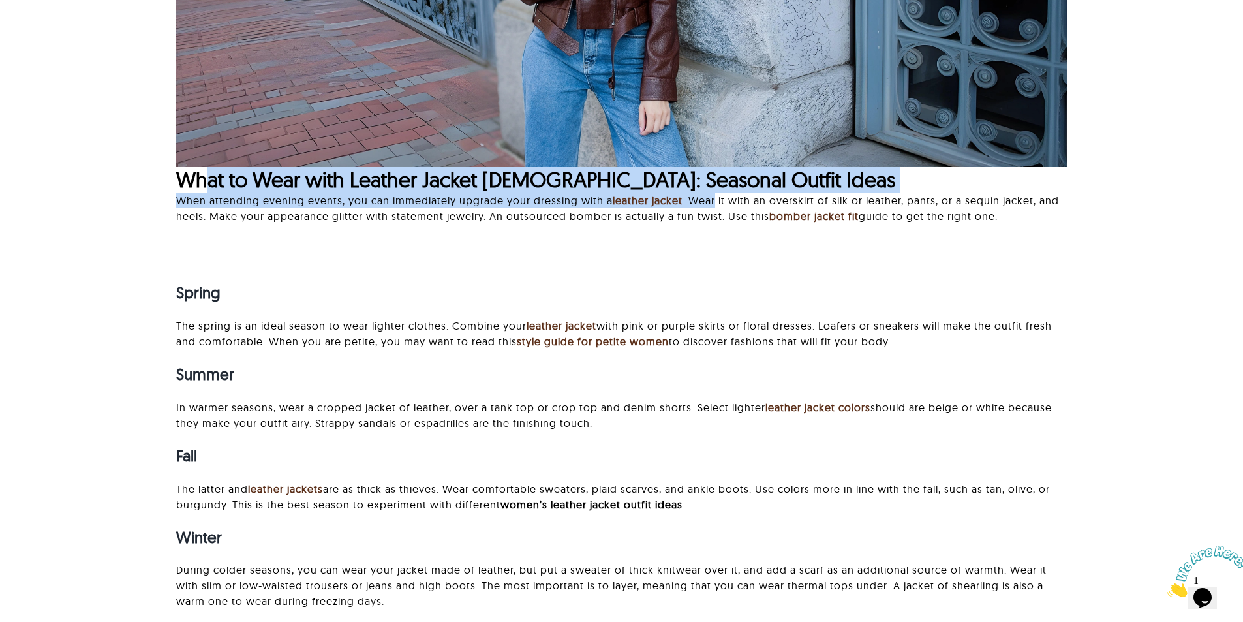  What do you see at coordinates (622, 415) in the screenshot?
I see `p: In warmer seasons, wear a cropped jacket of leather, over a tank top or crop top and denim shorts...` at bounding box center [622, 415].